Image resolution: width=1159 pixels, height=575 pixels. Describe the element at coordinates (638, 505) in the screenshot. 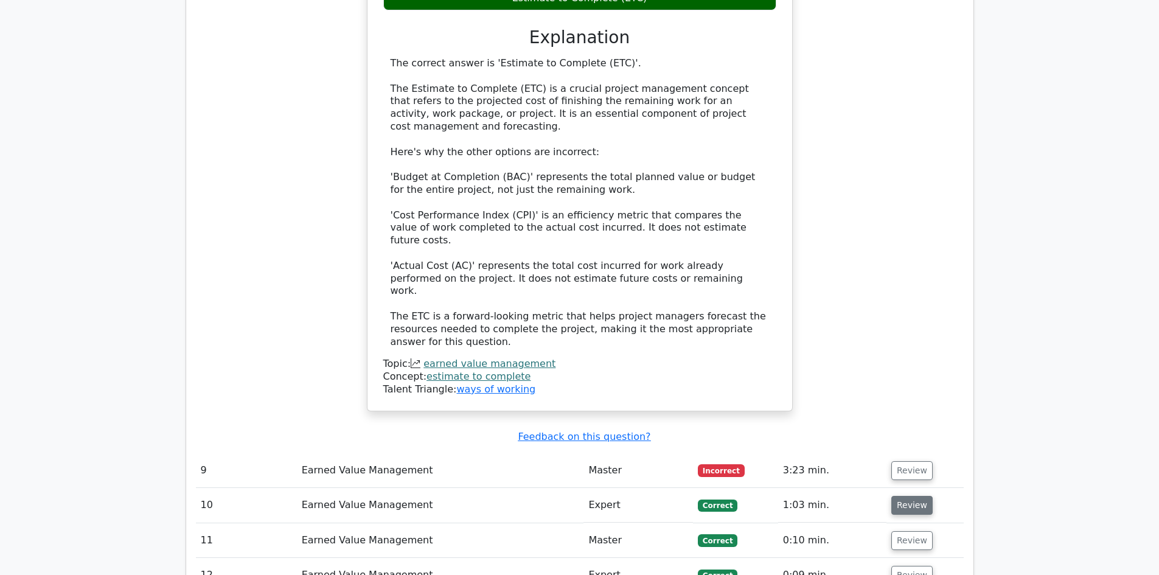

I see `td: Expert` at that location.